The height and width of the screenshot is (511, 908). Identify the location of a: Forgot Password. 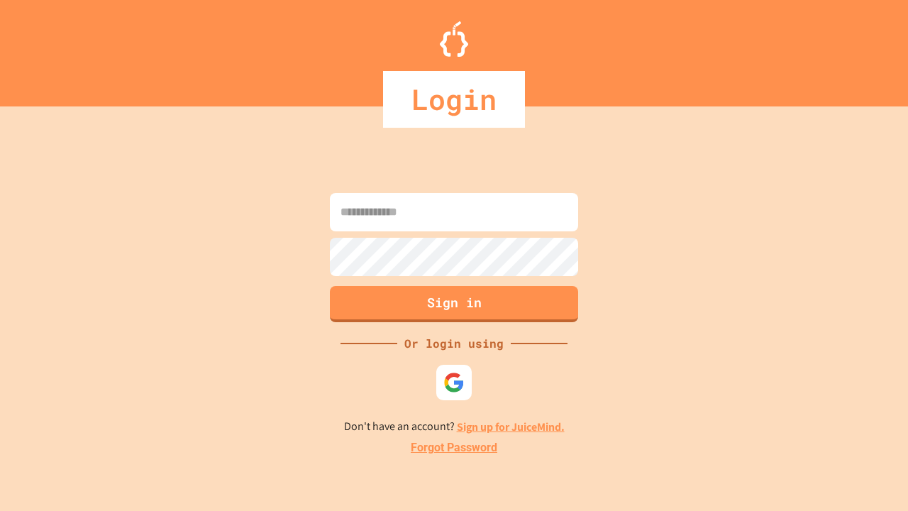
(454, 448).